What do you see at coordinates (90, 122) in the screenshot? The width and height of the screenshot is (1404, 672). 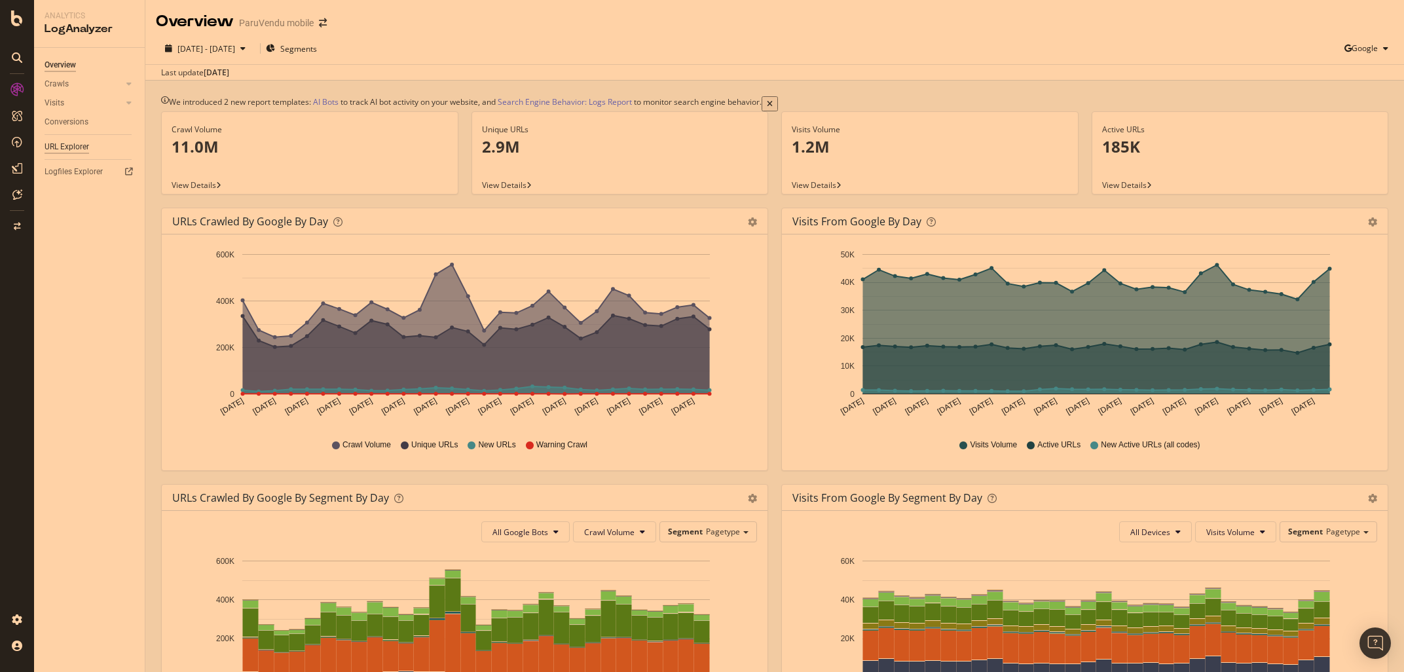 I see `a: Conversions` at bounding box center [90, 122].